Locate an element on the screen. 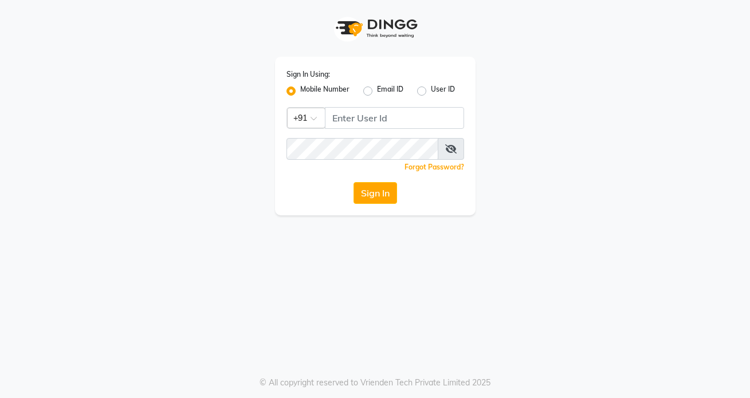 The width and height of the screenshot is (750, 398). label: Email ID is located at coordinates (390, 91).